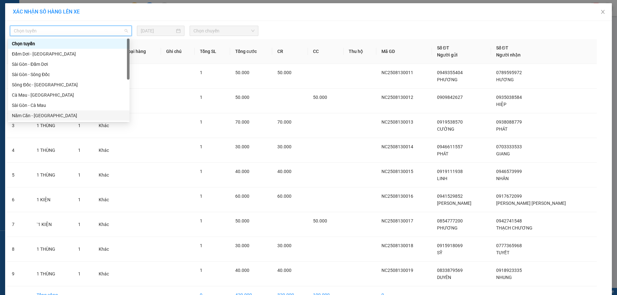 The image size is (617, 295). What do you see at coordinates (514, 228) in the screenshot?
I see `span: THẠCH CHƯƠNG` at bounding box center [514, 228].